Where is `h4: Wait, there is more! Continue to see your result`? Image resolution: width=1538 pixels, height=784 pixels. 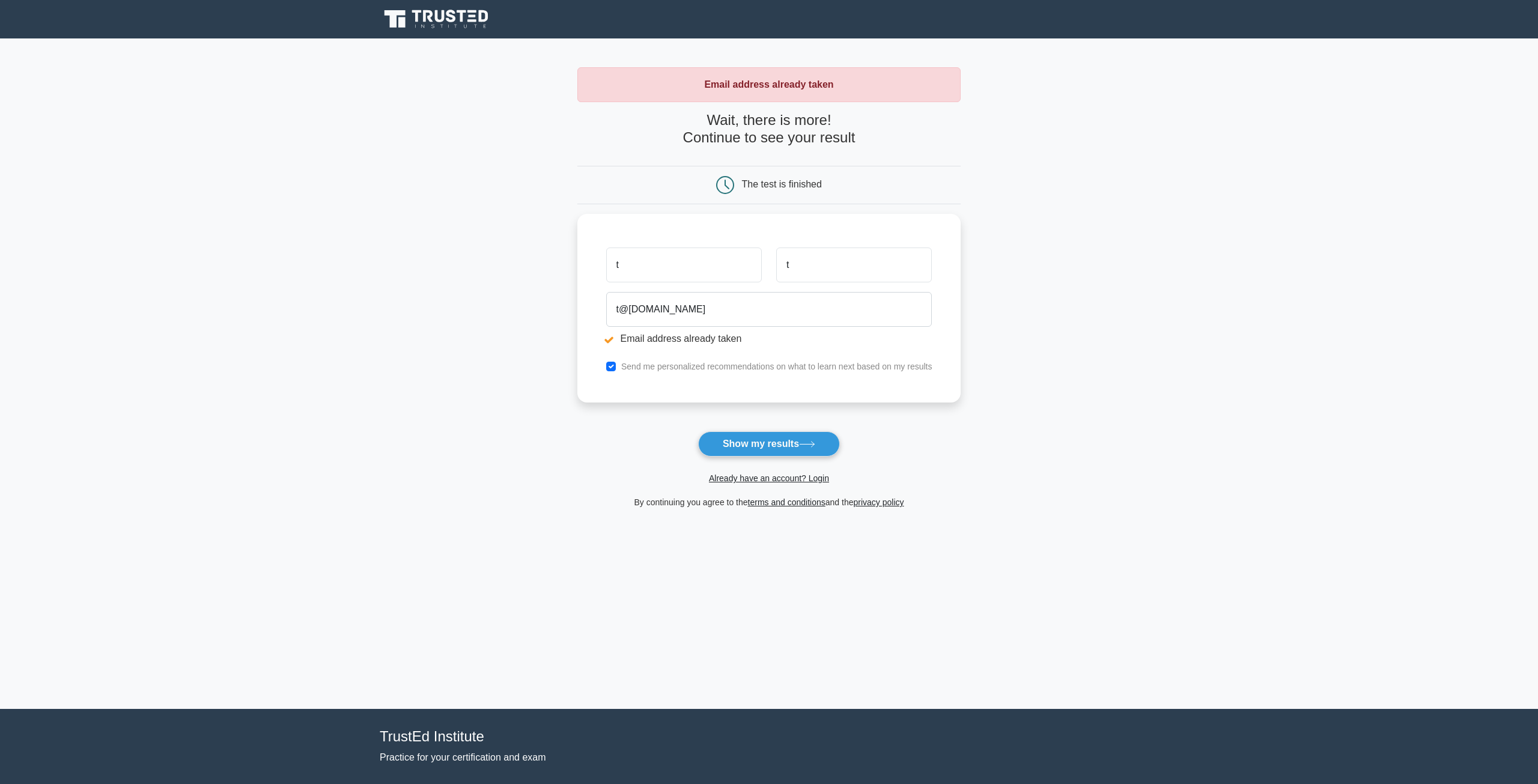
h4: Wait, there is more! Continue to see your result is located at coordinates (769, 129).